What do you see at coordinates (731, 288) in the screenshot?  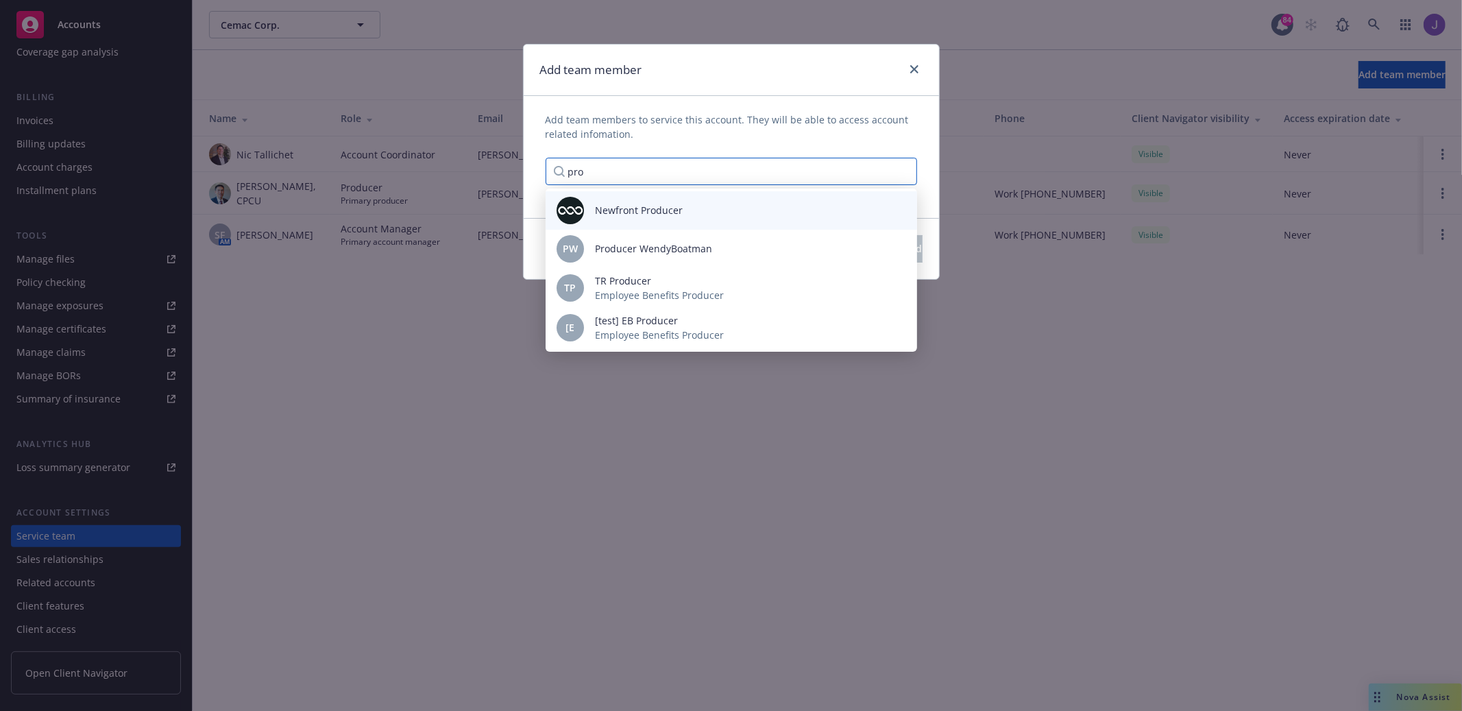 I see `div: TPTR ProducerEmployee Benefits Producer` at bounding box center [731, 288].